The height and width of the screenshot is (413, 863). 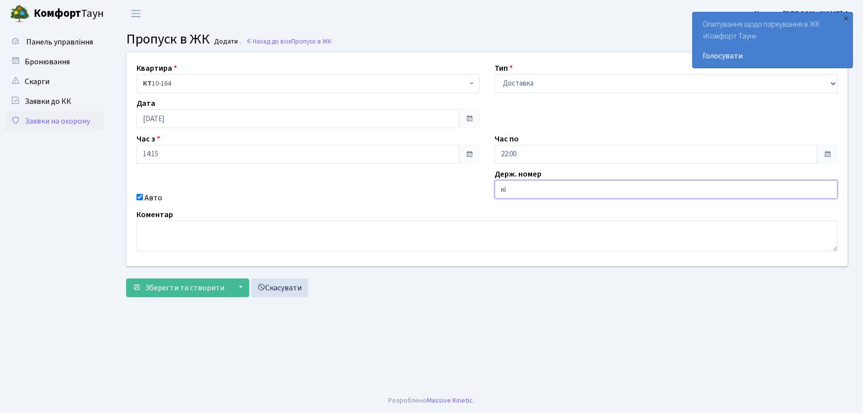 I want to click on span: Панель управління, so click(x=59, y=42).